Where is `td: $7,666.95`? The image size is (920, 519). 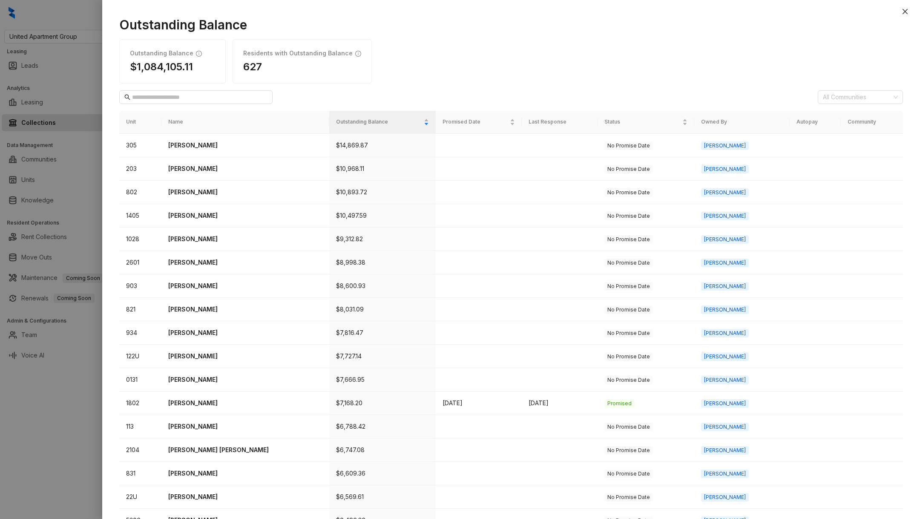
td: $7,666.95 is located at coordinates (383, 380).